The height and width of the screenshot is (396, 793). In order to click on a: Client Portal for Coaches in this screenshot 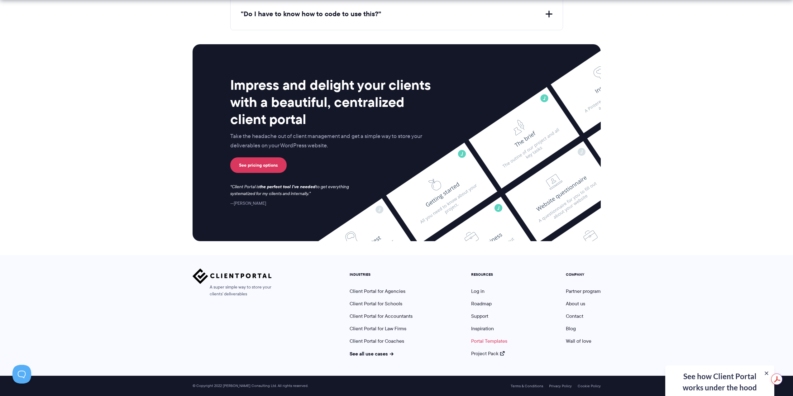, I will do `click(377, 341)`.